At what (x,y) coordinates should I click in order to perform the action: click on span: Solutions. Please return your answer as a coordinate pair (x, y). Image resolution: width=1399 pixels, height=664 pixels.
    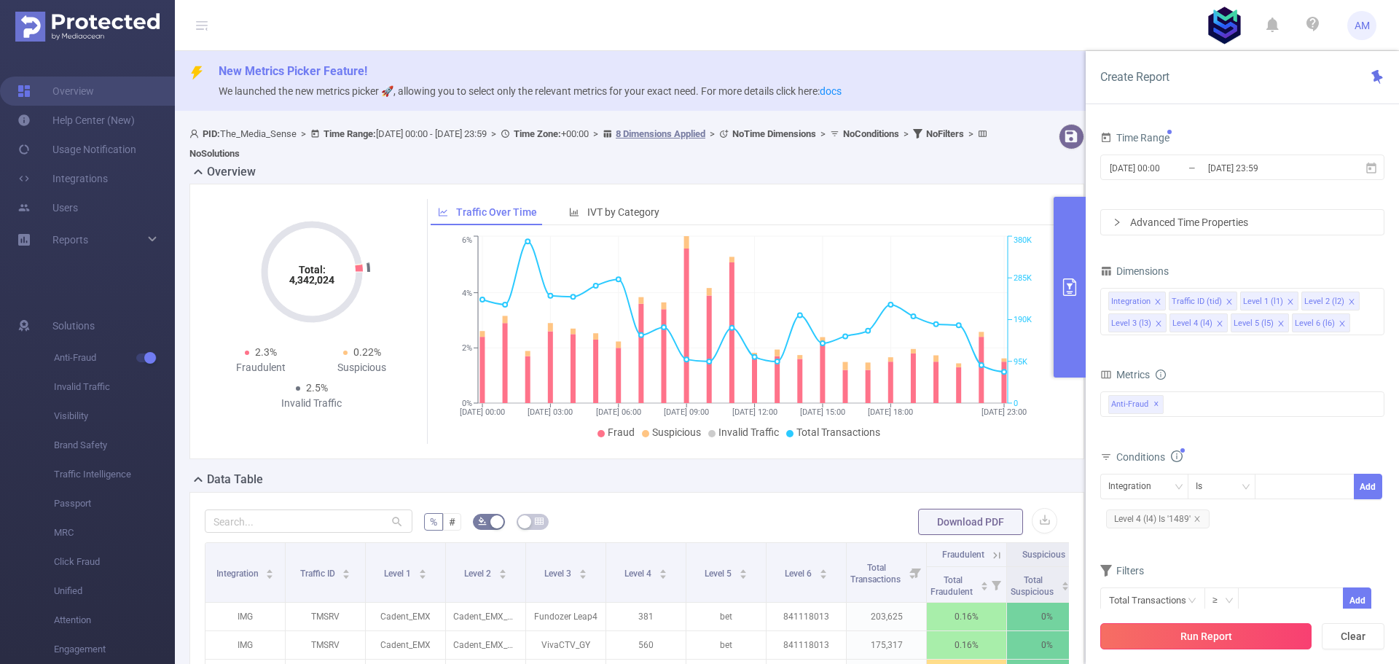
    Looking at the image, I should click on (74, 326).